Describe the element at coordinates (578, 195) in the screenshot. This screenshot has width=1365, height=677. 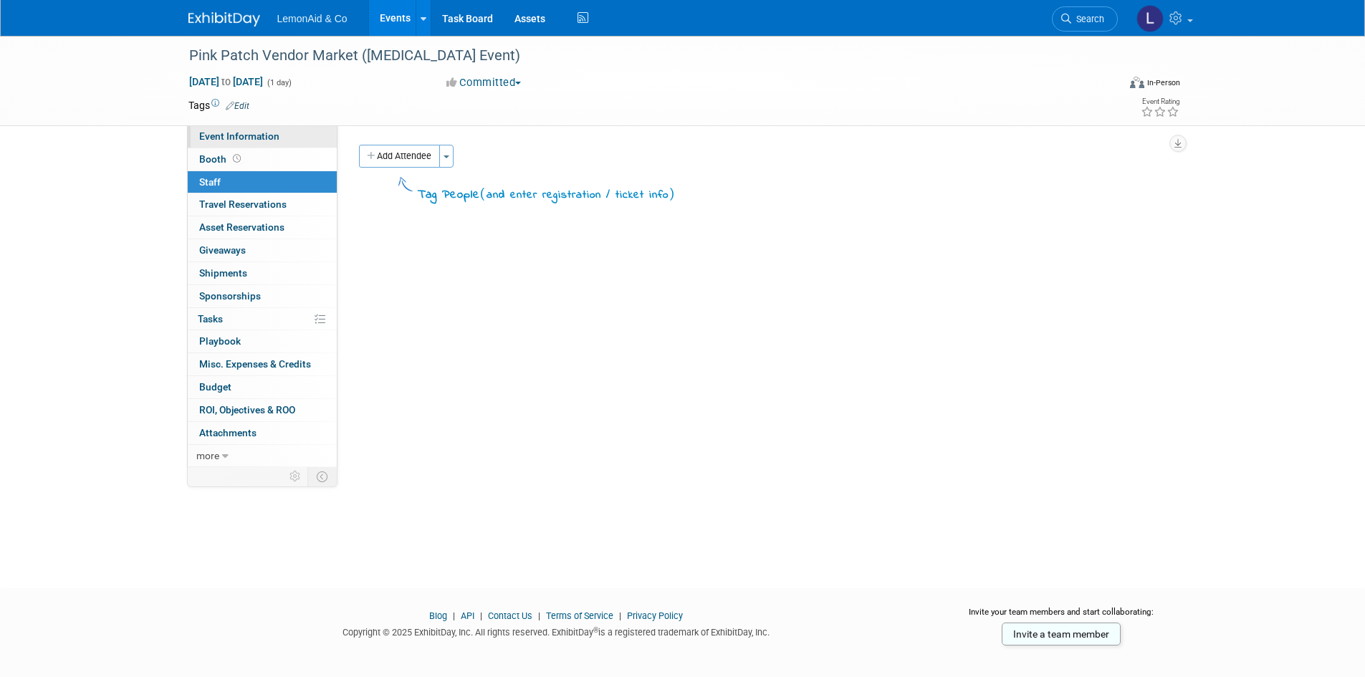
I see `span: and enter registration / ticket info` at that location.